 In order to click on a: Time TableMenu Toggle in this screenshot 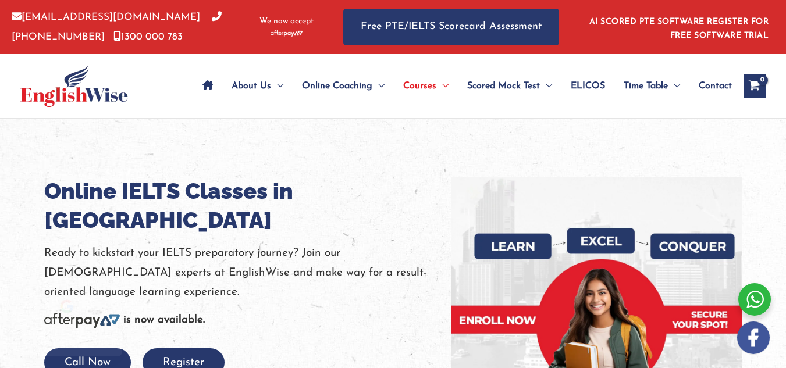, I will do `click(652, 86)`.